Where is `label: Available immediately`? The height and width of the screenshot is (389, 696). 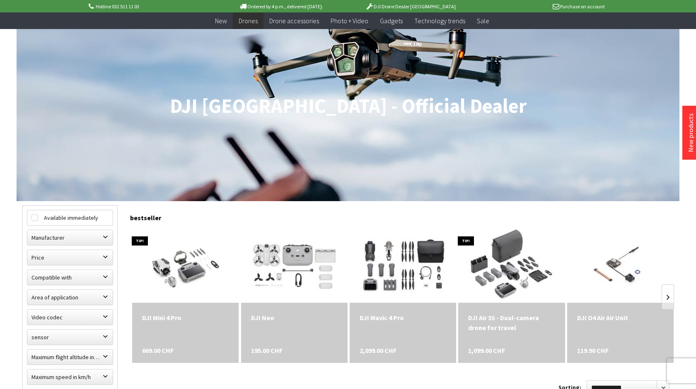 label: Available immediately is located at coordinates (70, 217).